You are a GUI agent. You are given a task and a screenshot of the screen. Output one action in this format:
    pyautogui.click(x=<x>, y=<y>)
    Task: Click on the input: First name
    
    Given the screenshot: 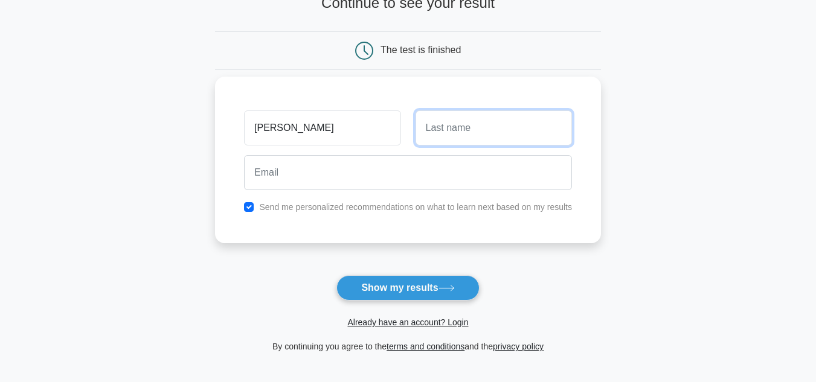 What is the action you would take?
    pyautogui.click(x=322, y=128)
    